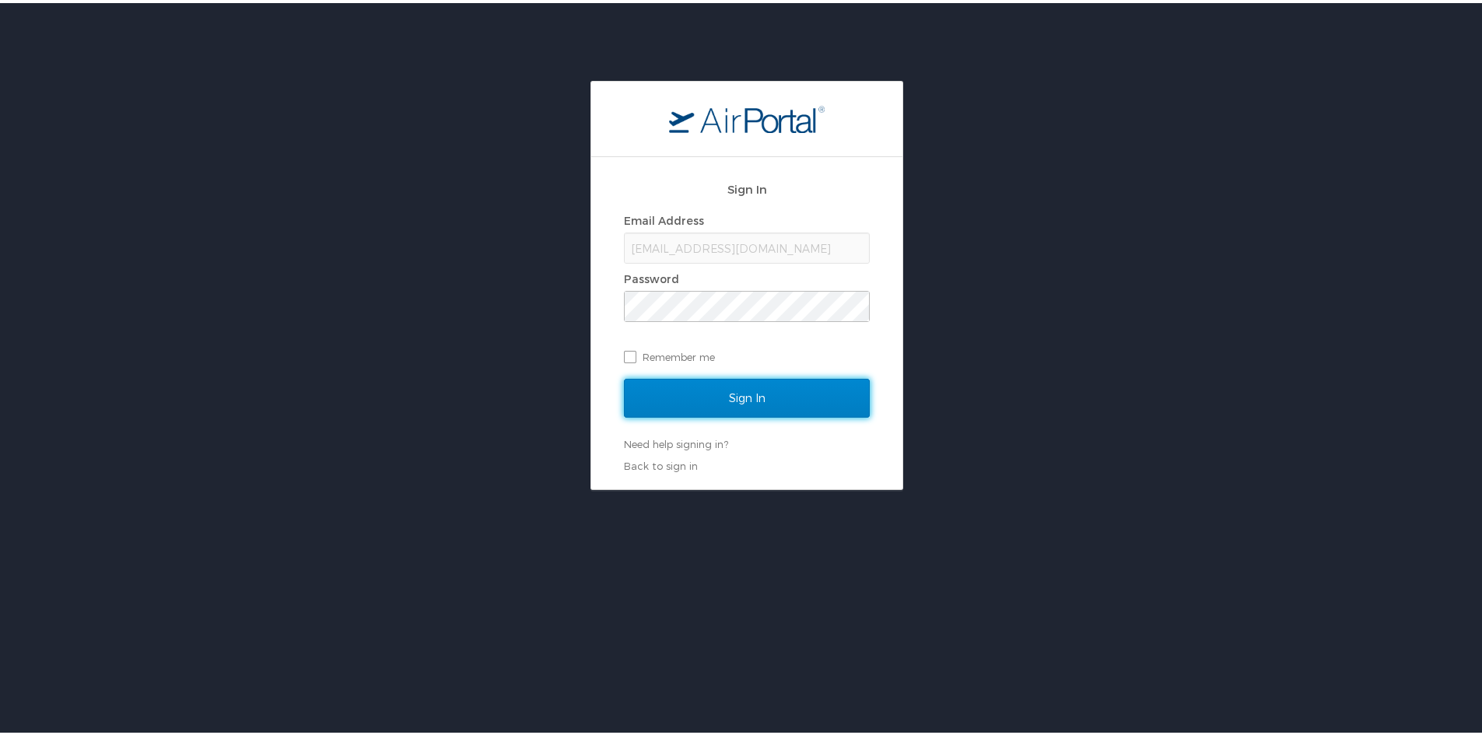  Describe the element at coordinates (663, 217) in the screenshot. I see `label: Email Address` at that location.